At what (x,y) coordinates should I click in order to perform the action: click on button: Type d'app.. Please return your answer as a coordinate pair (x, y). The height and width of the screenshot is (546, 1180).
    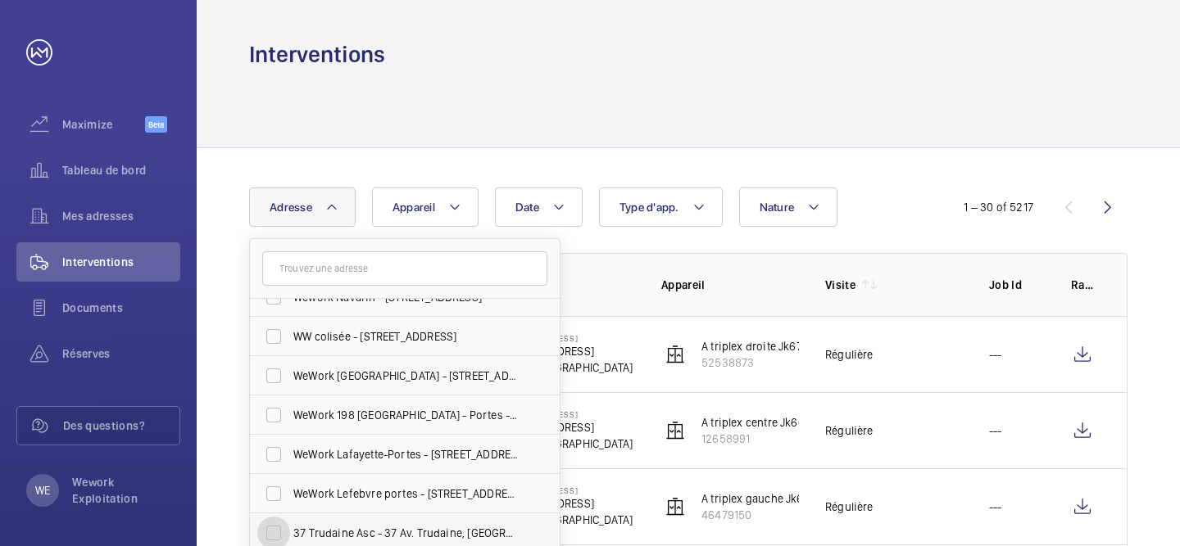
    Looking at the image, I should click on (660, 207).